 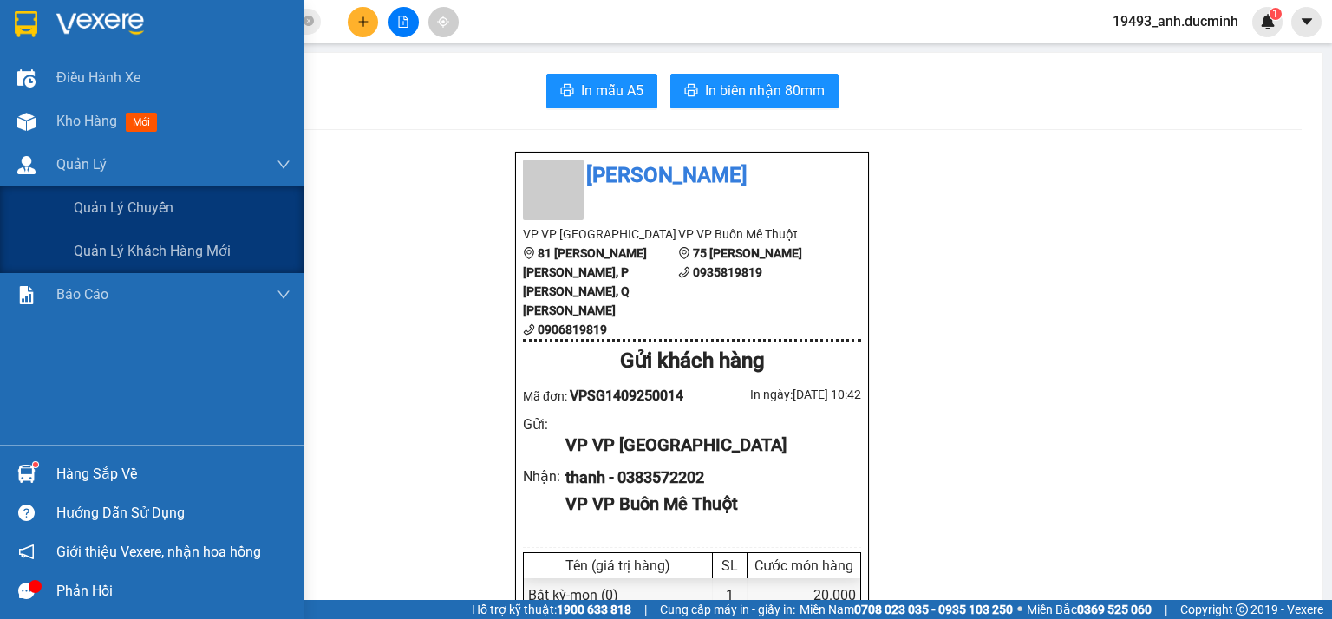 I want to click on span: Giới thiệu Vexere, nhận hoa hồng, so click(x=159, y=551).